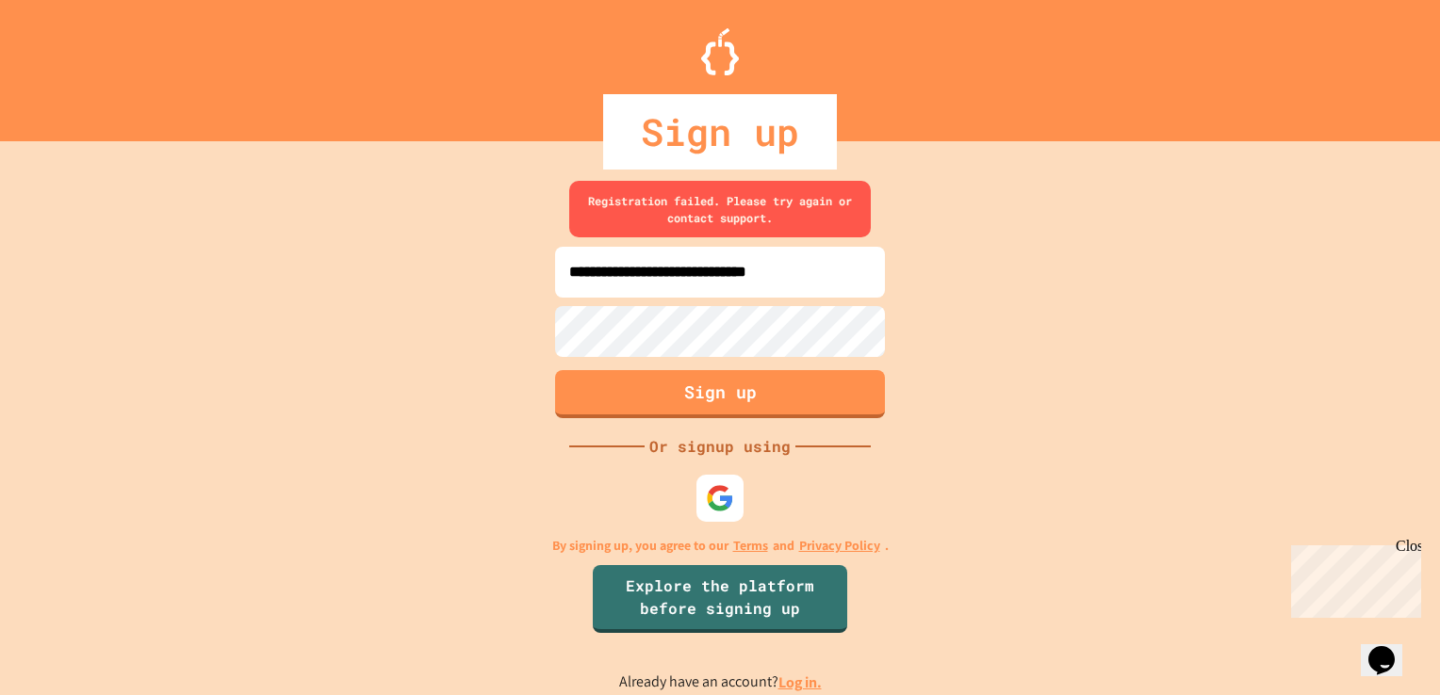 The width and height of the screenshot is (1440, 695). Describe the element at coordinates (839, 545) in the screenshot. I see `a: Privacy Policy` at that location.